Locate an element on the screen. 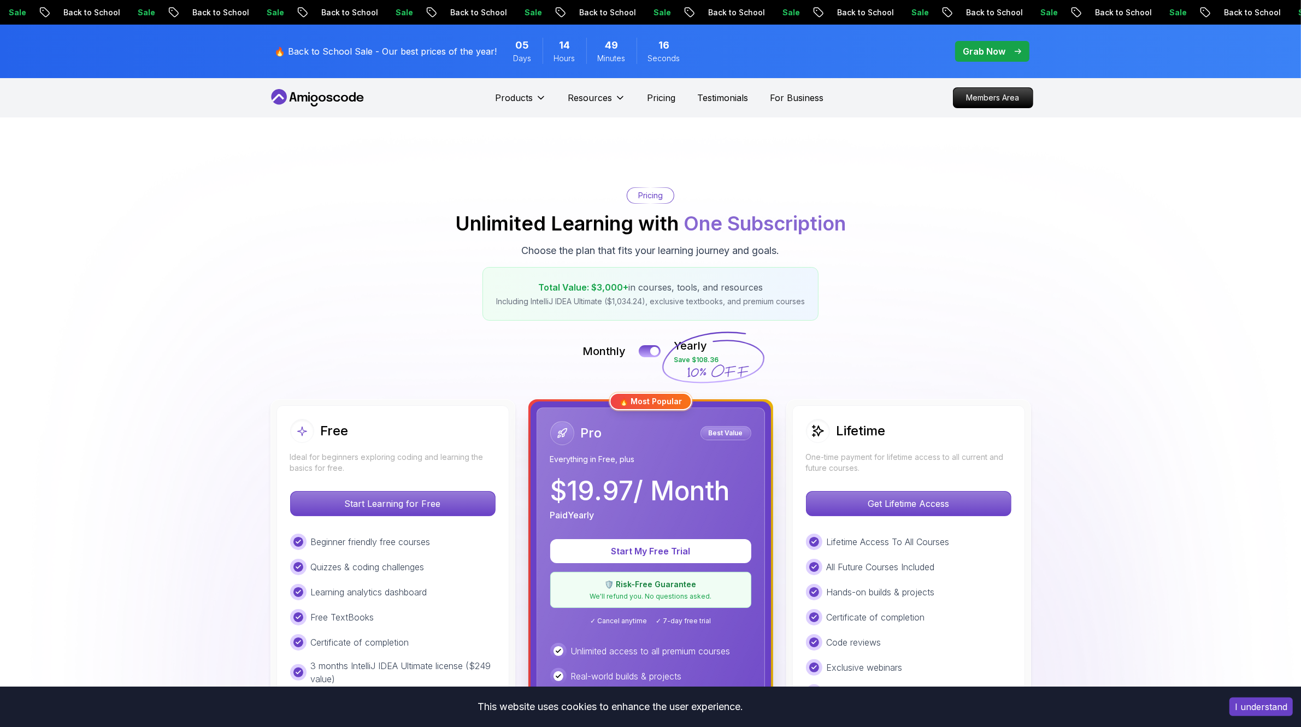 The width and height of the screenshot is (1301, 727). p: One-time payment for lifetime access to all current and future courses. is located at coordinates (909, 463).